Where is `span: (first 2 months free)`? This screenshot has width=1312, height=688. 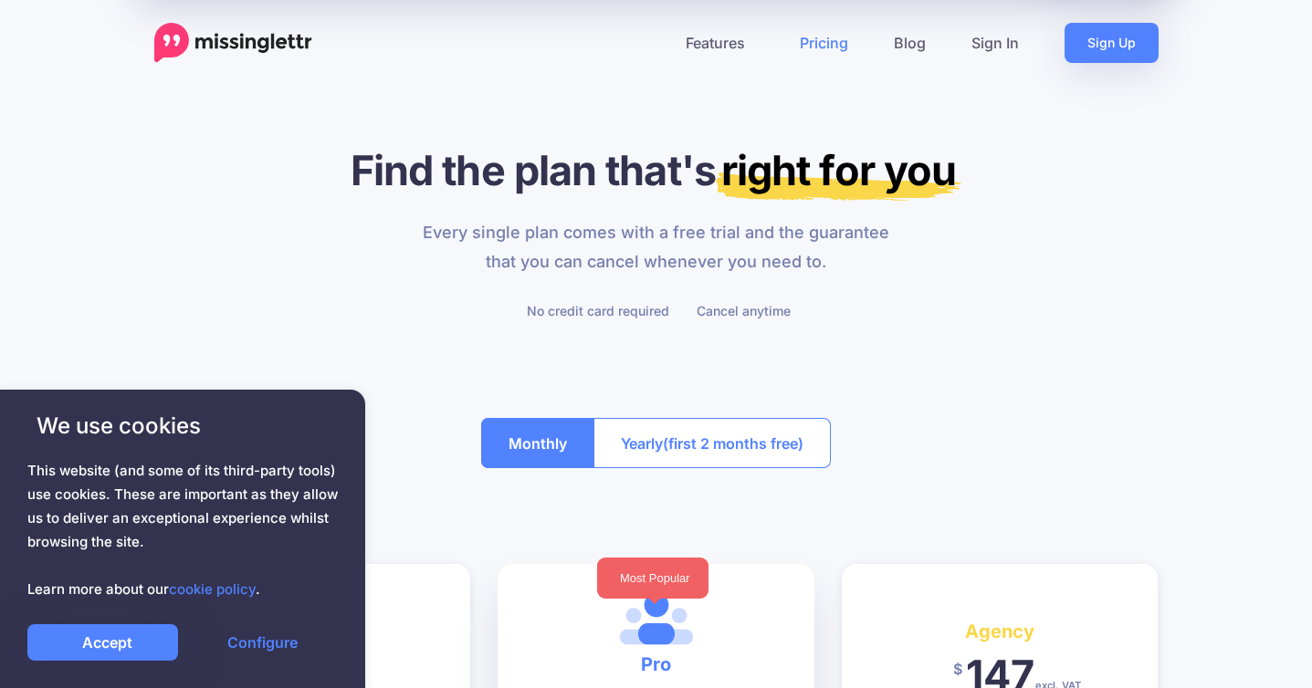
span: (first 2 months free) is located at coordinates (733, 444).